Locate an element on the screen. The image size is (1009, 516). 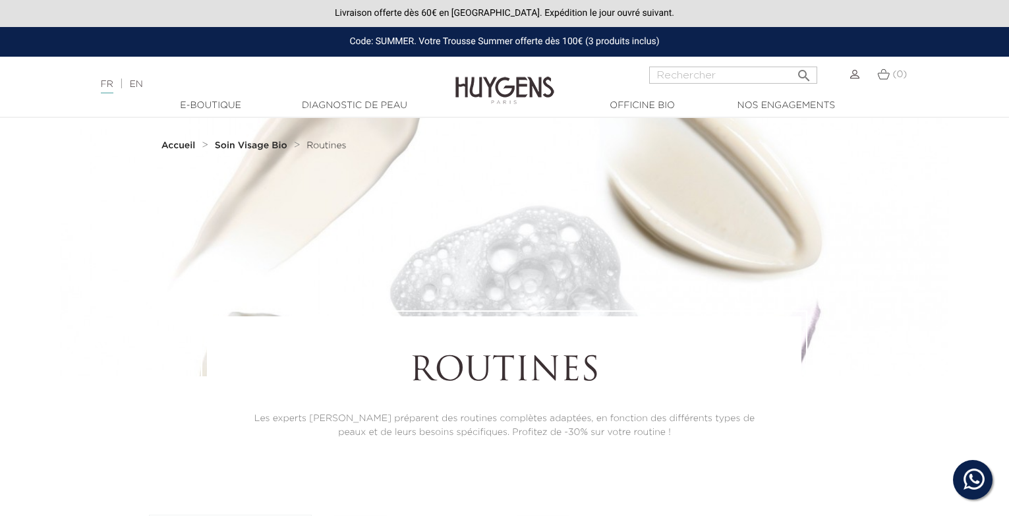
strong: Accueil is located at coordinates (179, 146).